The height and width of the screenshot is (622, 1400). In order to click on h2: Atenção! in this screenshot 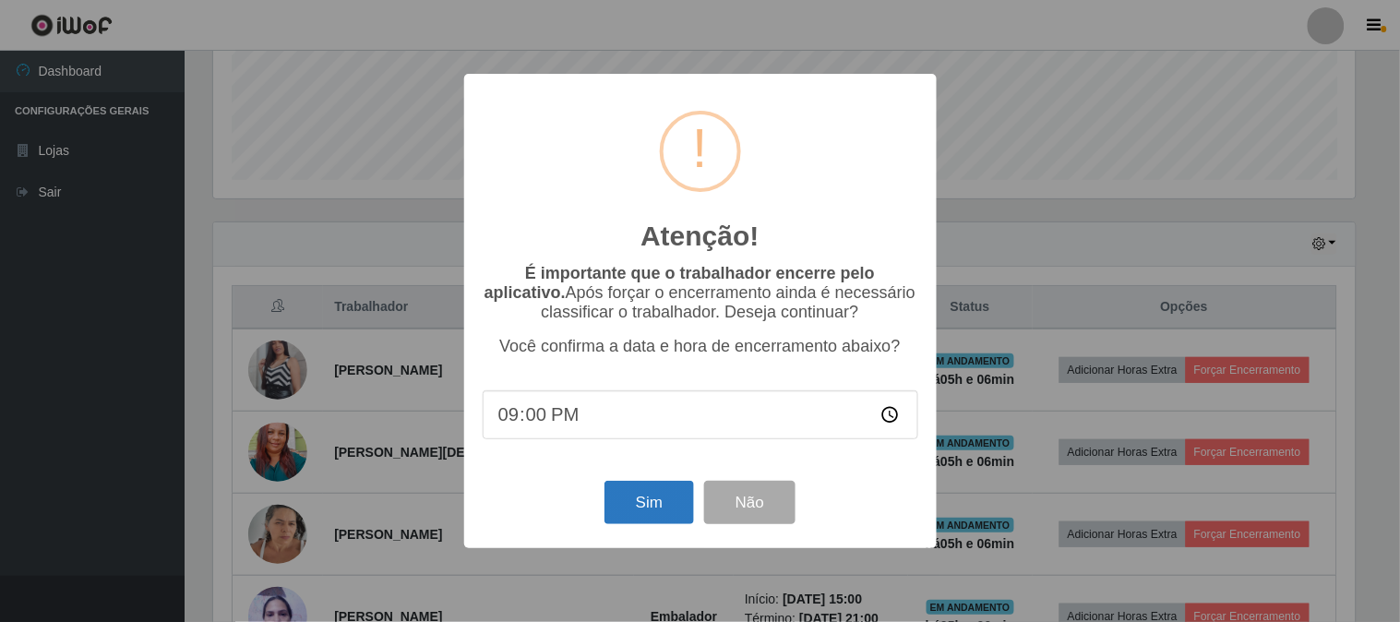, I will do `click(699, 236)`.